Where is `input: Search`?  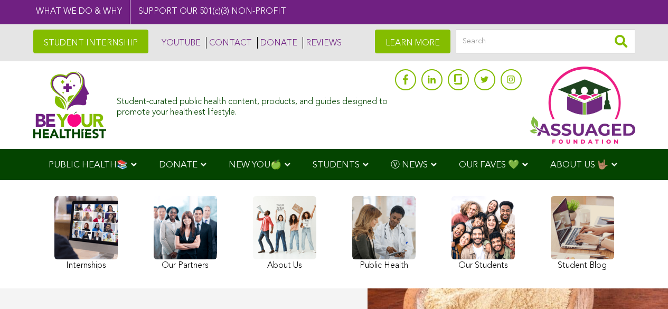 input: Search is located at coordinates (545, 41).